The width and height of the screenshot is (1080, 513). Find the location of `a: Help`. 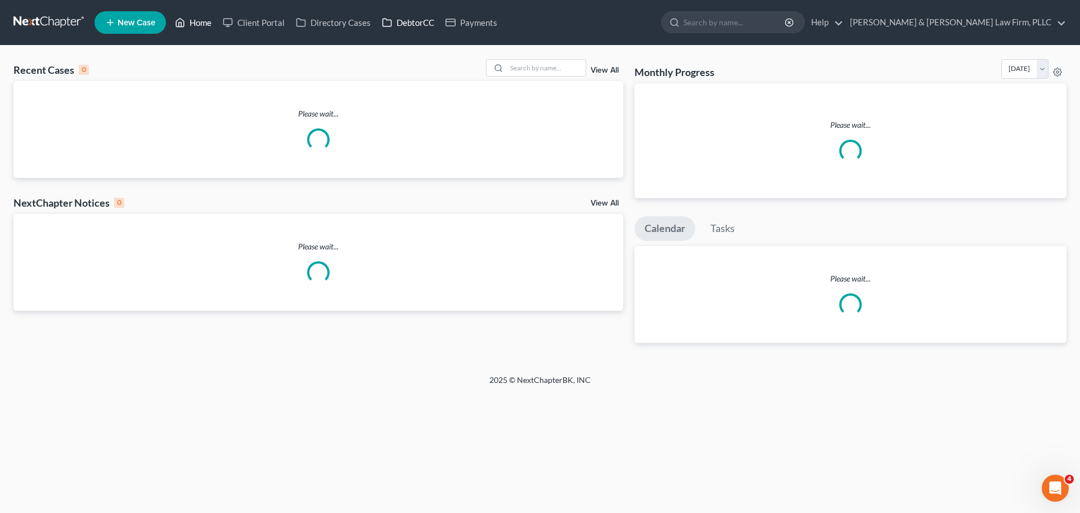

a: Help is located at coordinates (824, 23).